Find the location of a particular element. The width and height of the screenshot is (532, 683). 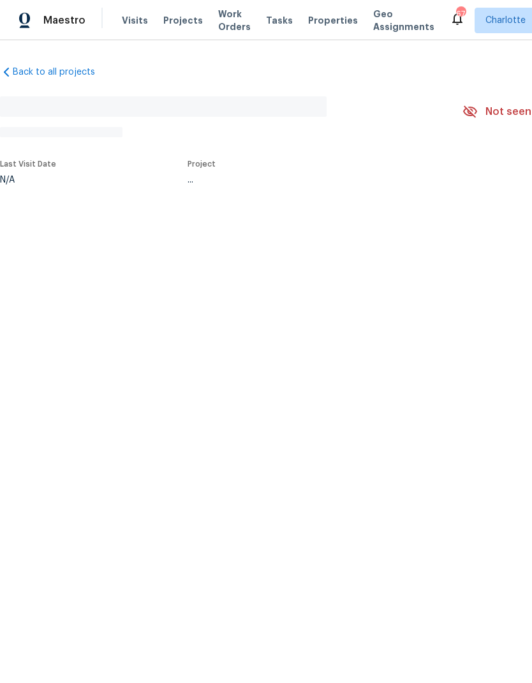

span: Tasks is located at coordinates (280, 20).